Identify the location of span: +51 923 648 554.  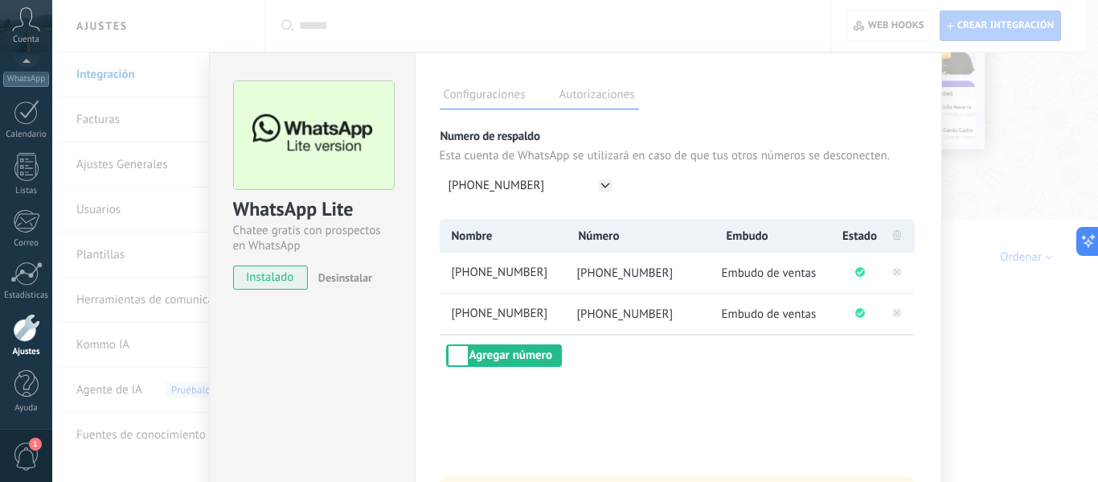
(506, 273).